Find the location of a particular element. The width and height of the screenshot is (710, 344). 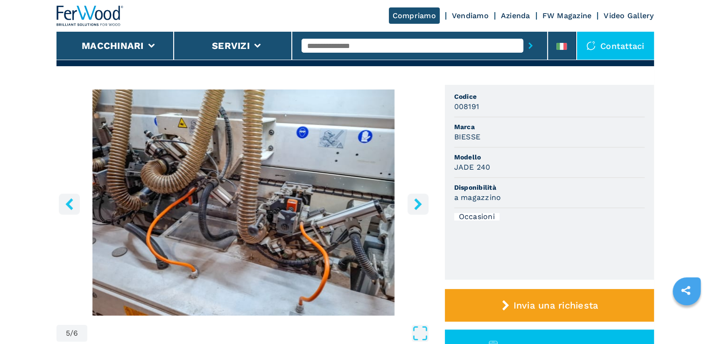

span: 6 is located at coordinates (76, 334).